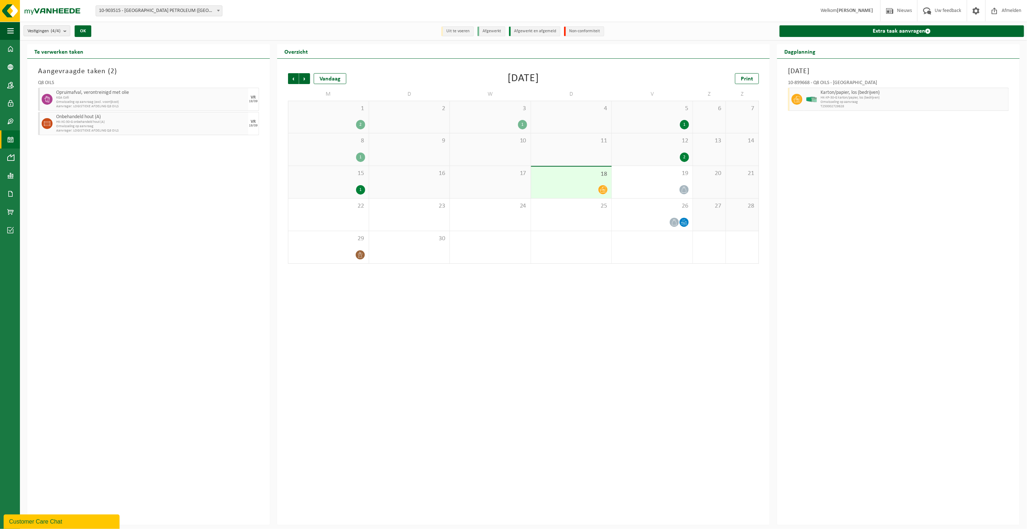 The width and height of the screenshot is (1027, 529). What do you see at coordinates (709, 109) in the screenshot?
I see `span: 6` at bounding box center [709, 109].